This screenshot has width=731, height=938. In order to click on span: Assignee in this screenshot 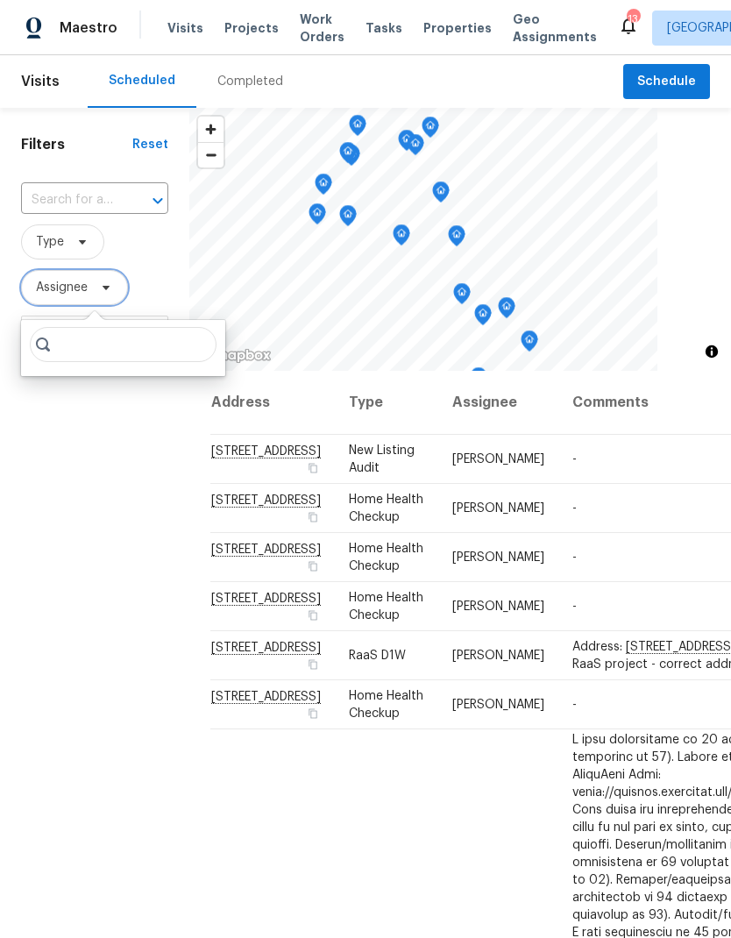, I will do `click(61, 288)`.